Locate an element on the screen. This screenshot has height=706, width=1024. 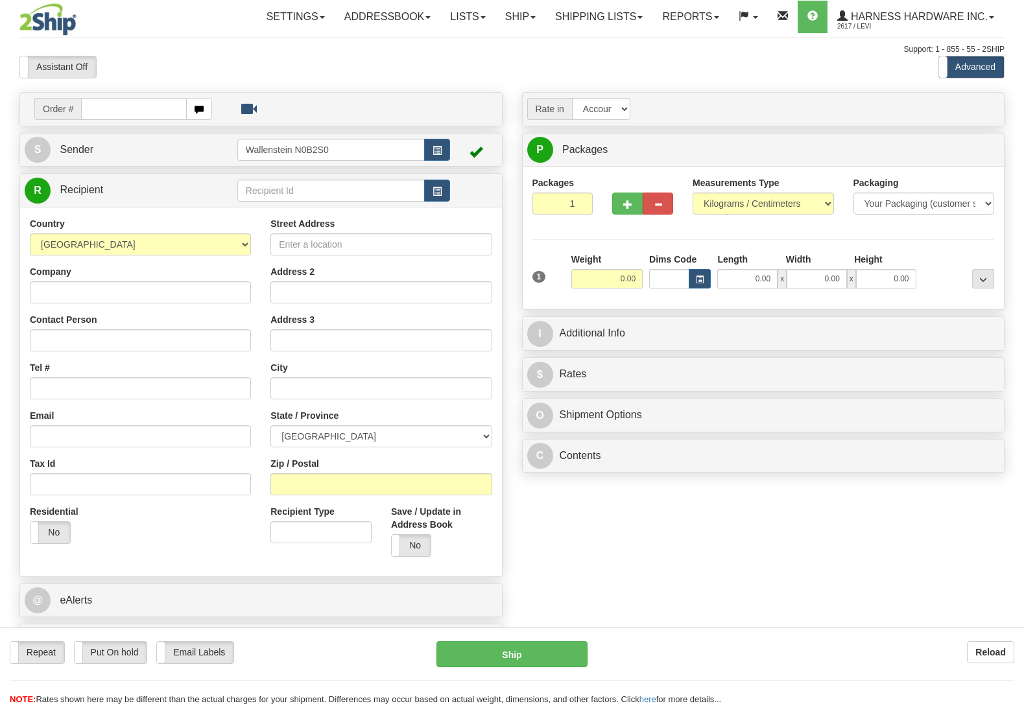
label: Residential is located at coordinates (54, 512).